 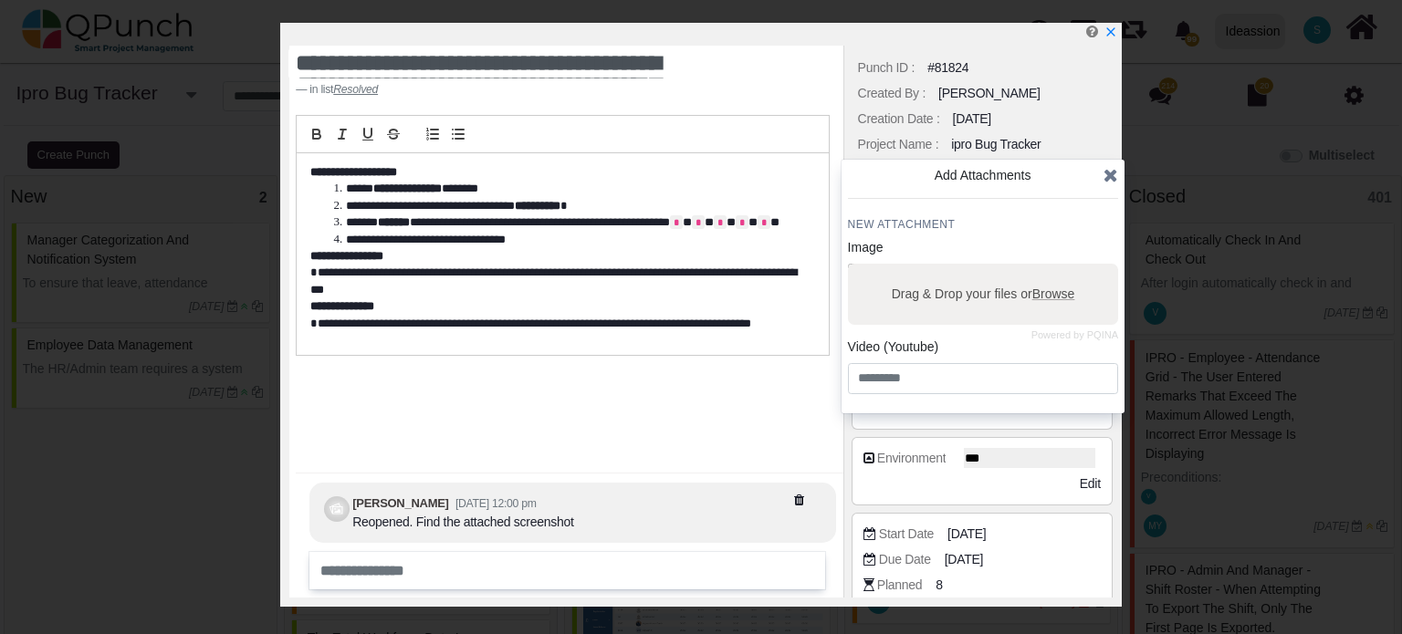 What do you see at coordinates (1111, 32) in the screenshot?
I see `svg: x` at bounding box center [1111, 32].